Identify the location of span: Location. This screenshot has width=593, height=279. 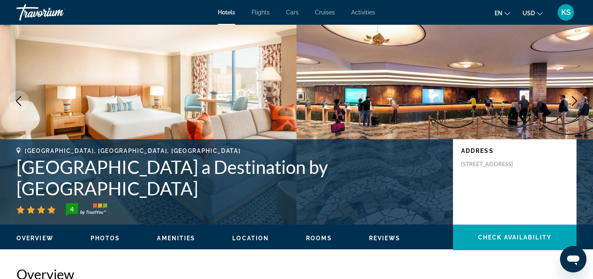
(250, 238).